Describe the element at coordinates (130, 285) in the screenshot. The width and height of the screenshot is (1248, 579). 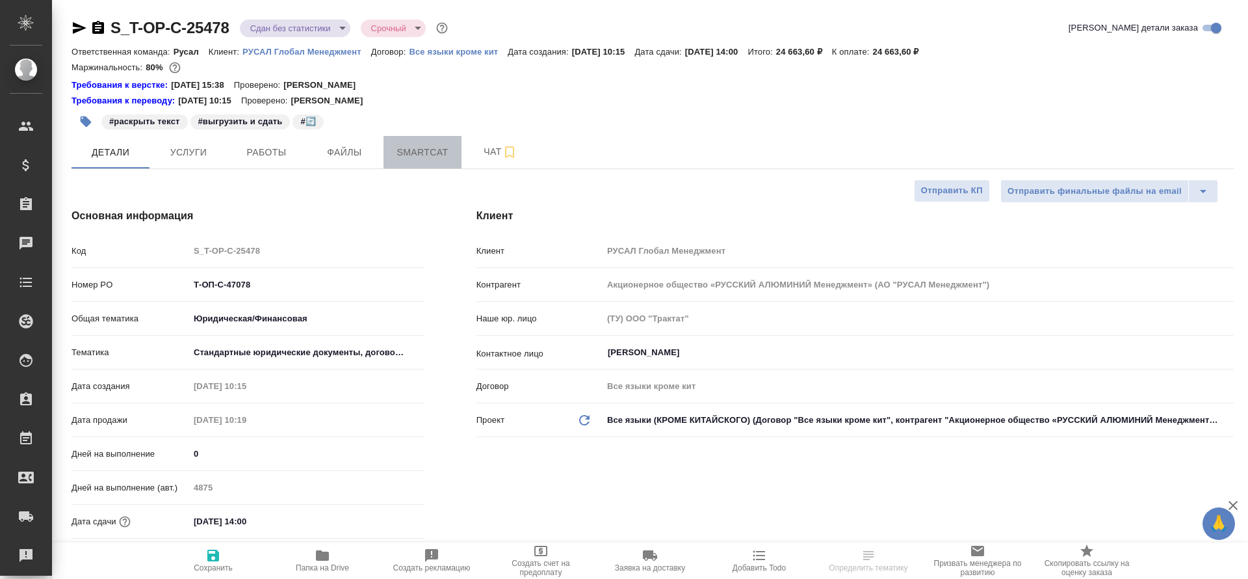
I see `p: Номер PO` at that location.